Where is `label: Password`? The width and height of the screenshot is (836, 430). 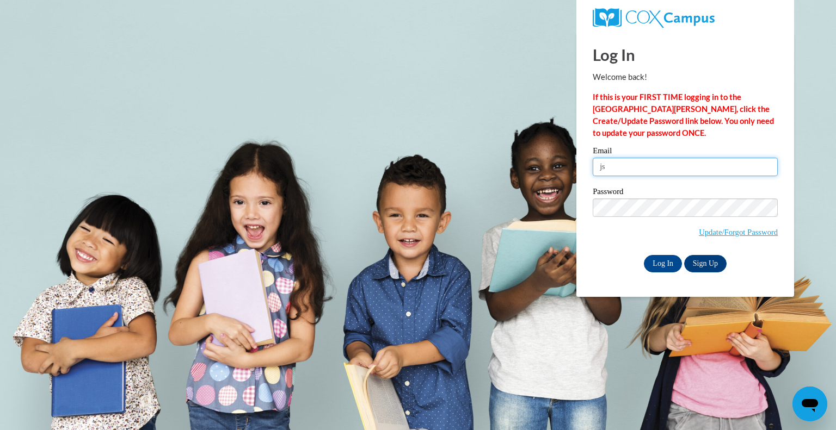 label: Password is located at coordinates (685, 193).